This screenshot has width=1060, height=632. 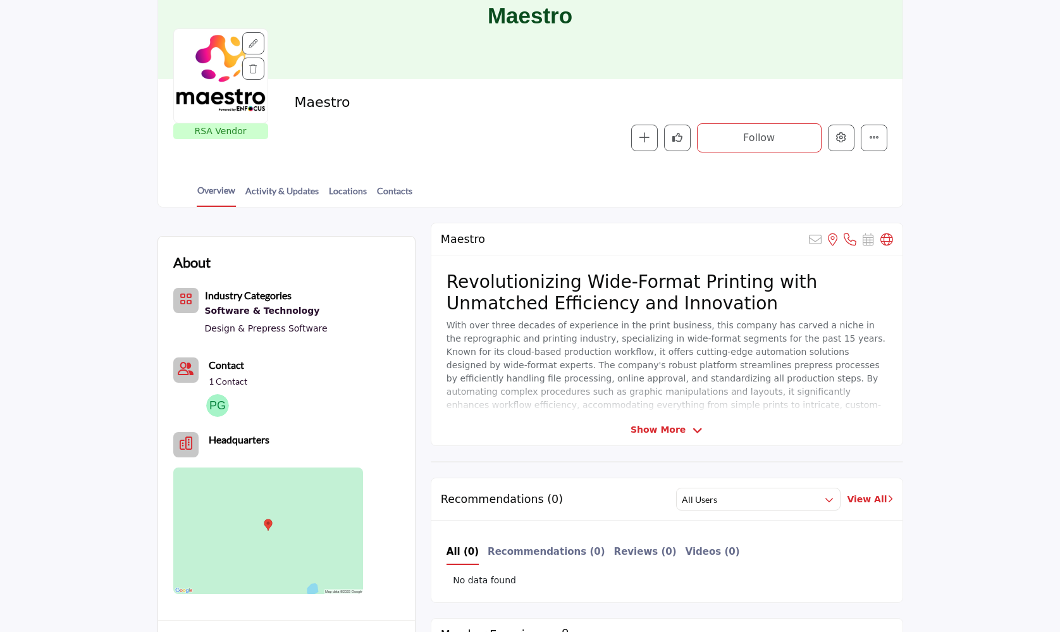 What do you see at coordinates (266, 311) in the screenshot?
I see `a: Software & Technology` at bounding box center [266, 311].